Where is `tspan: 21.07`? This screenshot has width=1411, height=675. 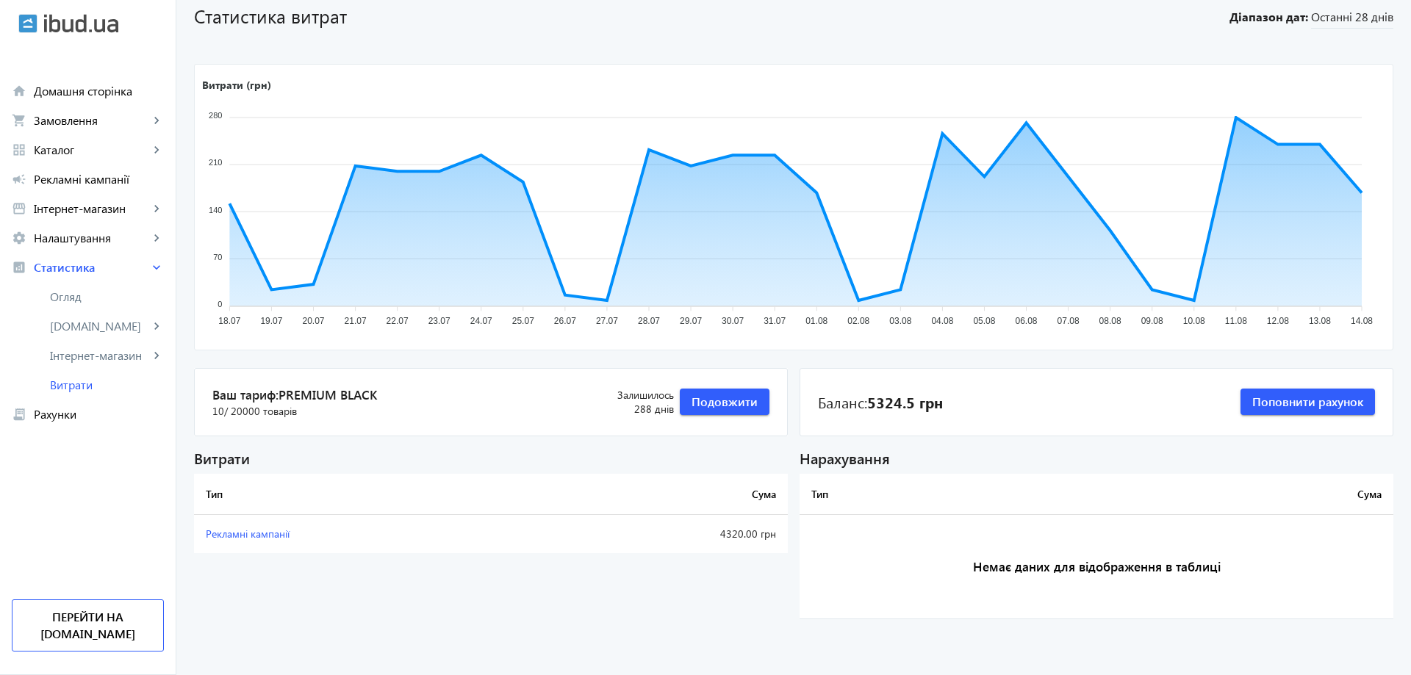 tspan: 21.07 is located at coordinates (356, 322).